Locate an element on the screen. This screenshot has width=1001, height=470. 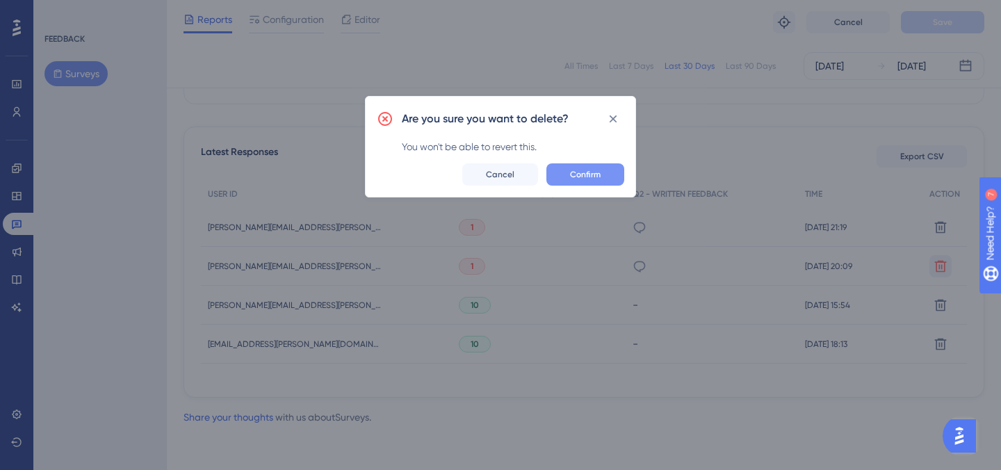
h2: Are you sure you want to delete? is located at coordinates (485, 119).